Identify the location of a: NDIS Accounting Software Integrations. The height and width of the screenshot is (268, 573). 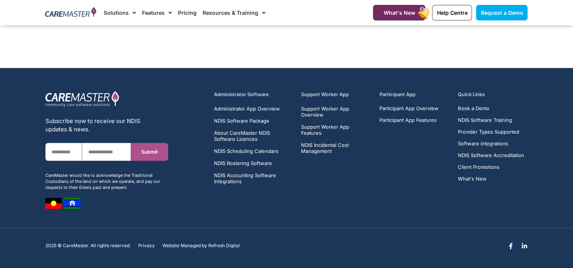
(253, 178).